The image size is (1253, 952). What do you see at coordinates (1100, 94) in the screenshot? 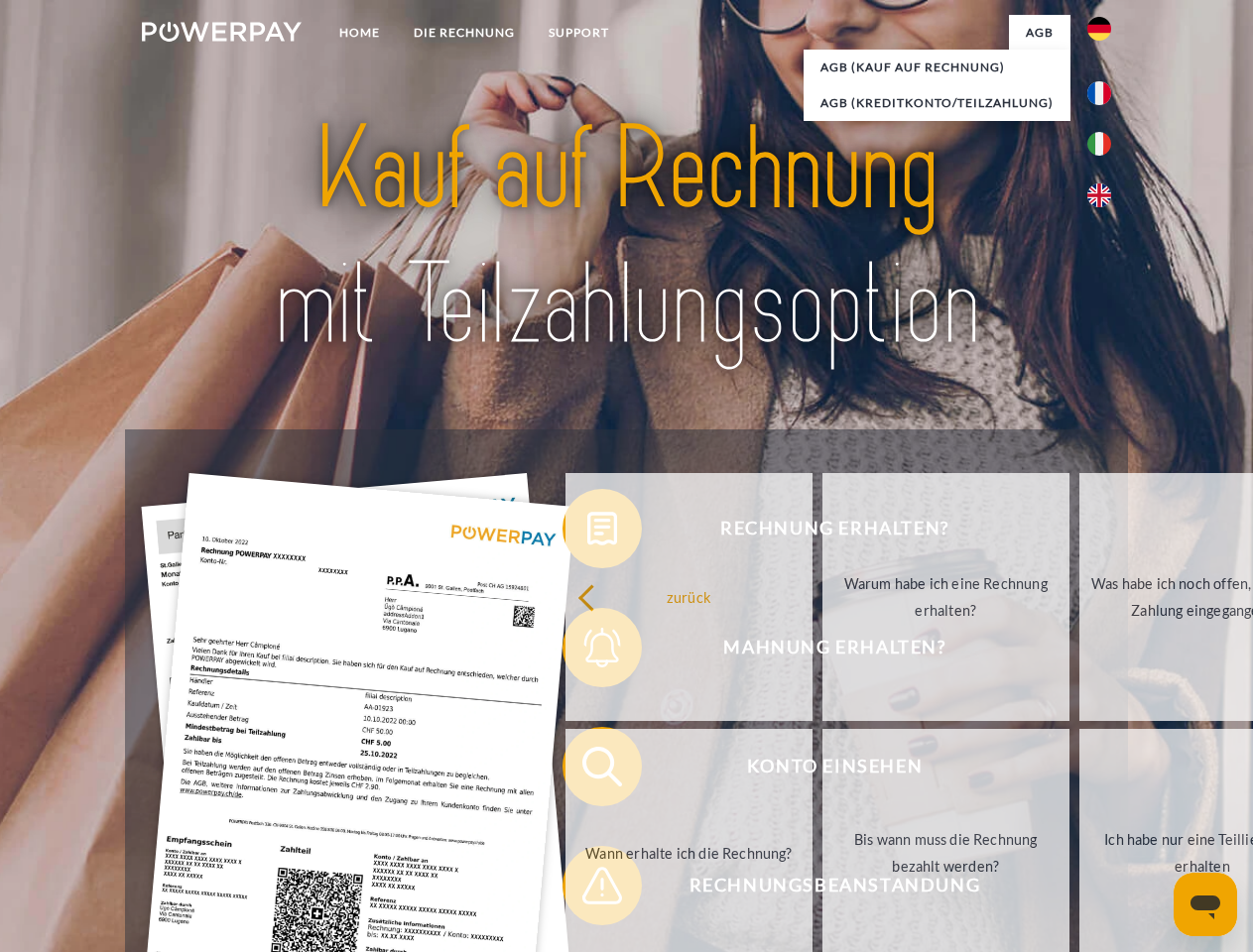
I see `img: fr` at bounding box center [1100, 94].